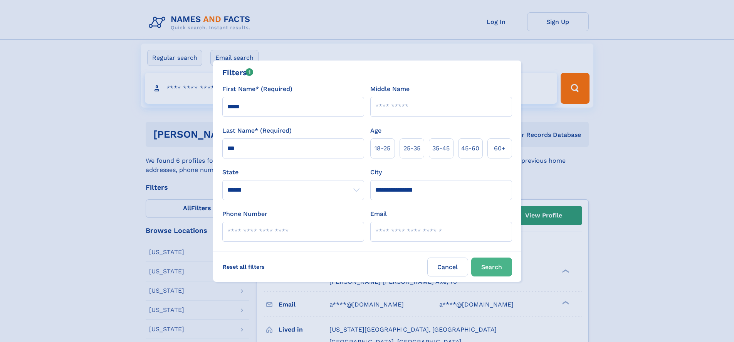  I want to click on label: City, so click(376, 172).